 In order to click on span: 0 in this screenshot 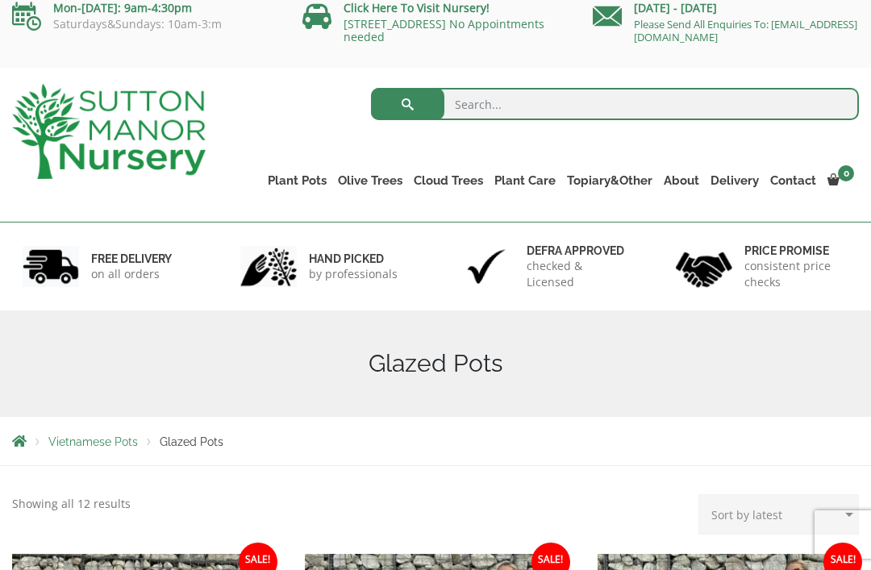, I will do `click(846, 173)`.